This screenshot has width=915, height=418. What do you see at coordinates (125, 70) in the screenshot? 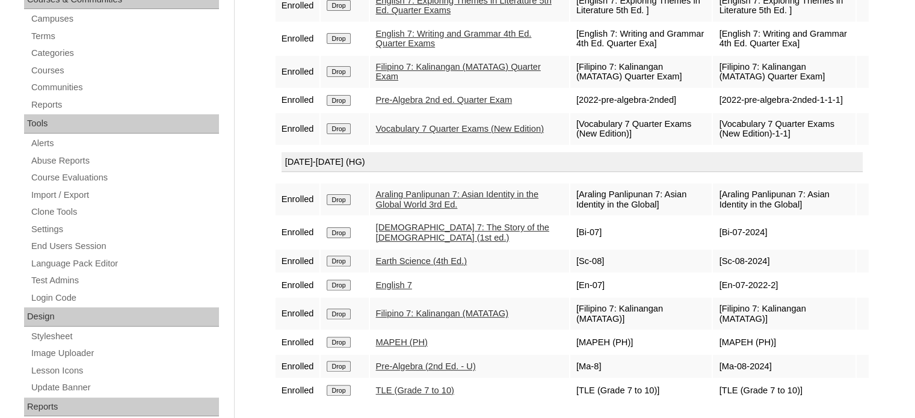
I see `a: Courses` at bounding box center [125, 70].